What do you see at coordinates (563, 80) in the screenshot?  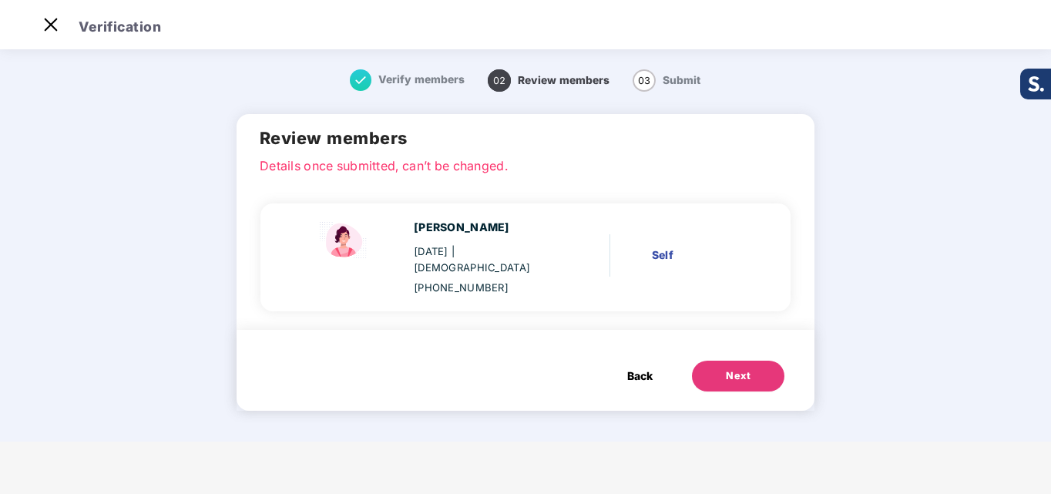 I see `span: Review members` at bounding box center [563, 80].